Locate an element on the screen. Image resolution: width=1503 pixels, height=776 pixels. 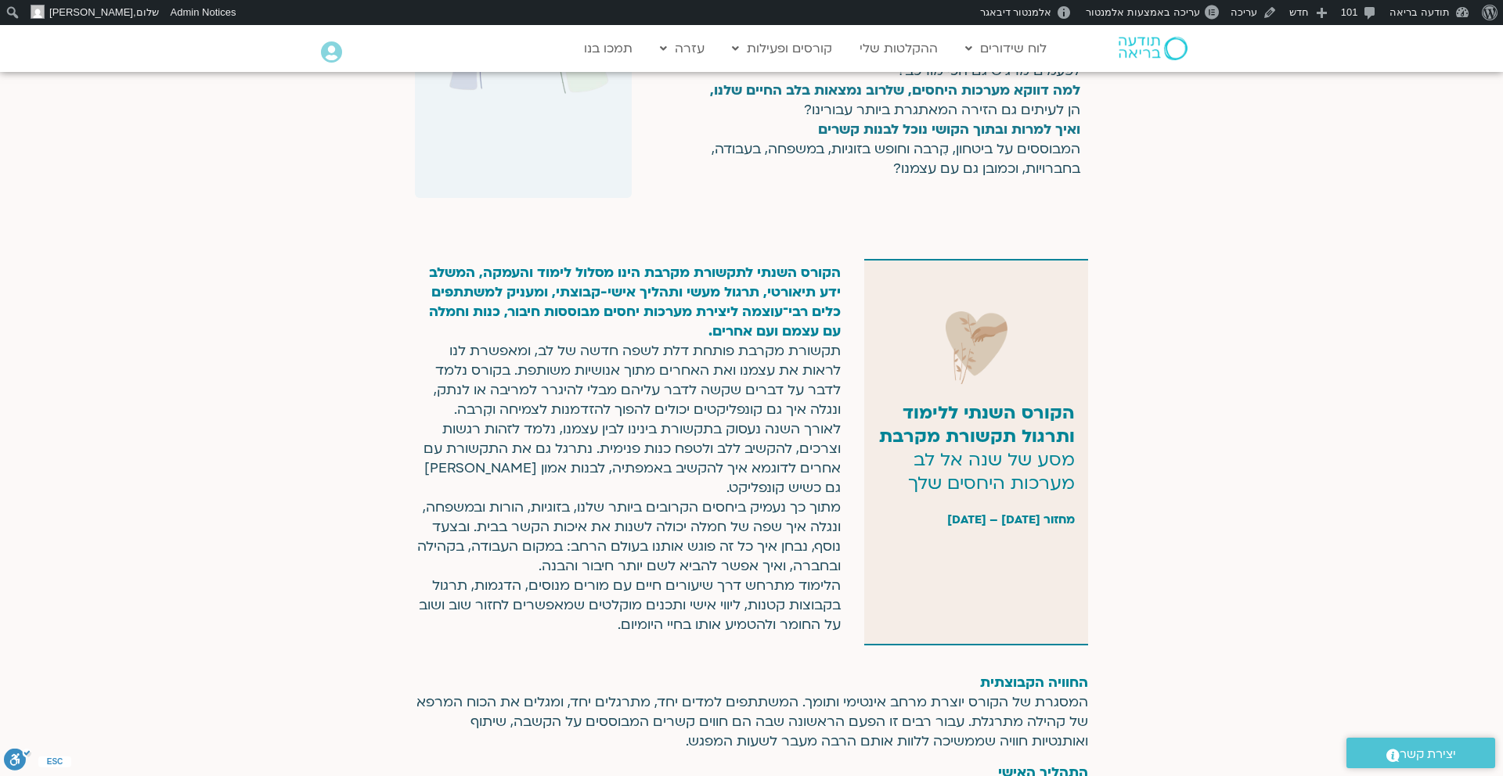
span: הקורס השנתי לתקשורת מקרבת הינו מסלול לימוד והעמקה, המשלב ידע תיאורטי, תרגול מעשי ותהליך אישי-קבוצ... is located at coordinates (635, 302).